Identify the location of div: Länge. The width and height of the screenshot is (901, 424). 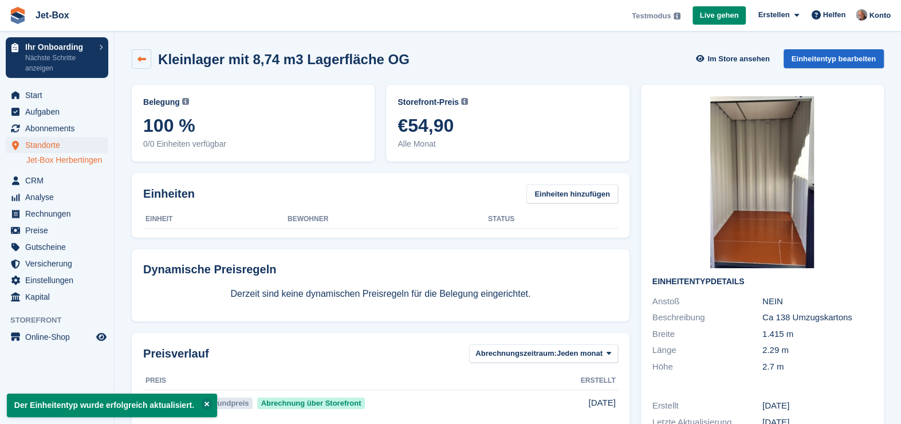
(708, 350).